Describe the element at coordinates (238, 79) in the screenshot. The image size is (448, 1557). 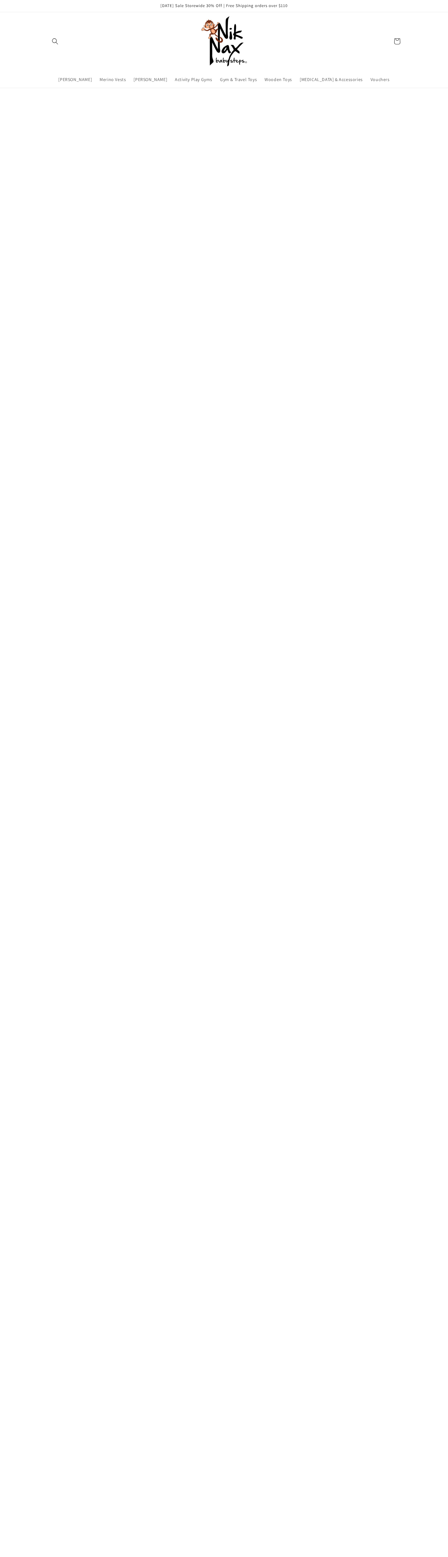
I see `span: Gym & Travel Toys` at that location.